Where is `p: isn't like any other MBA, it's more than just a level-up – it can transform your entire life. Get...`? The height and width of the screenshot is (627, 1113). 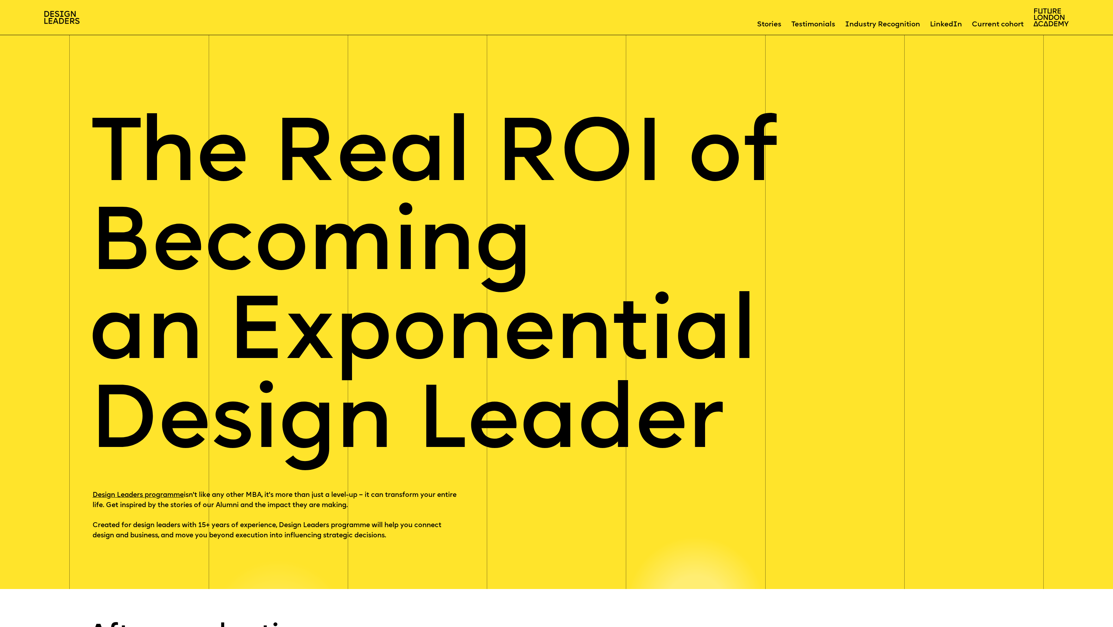 p: isn't like any other MBA, it's more than just a level-up – it can transform your entire life. Get... is located at coordinates (276, 516).